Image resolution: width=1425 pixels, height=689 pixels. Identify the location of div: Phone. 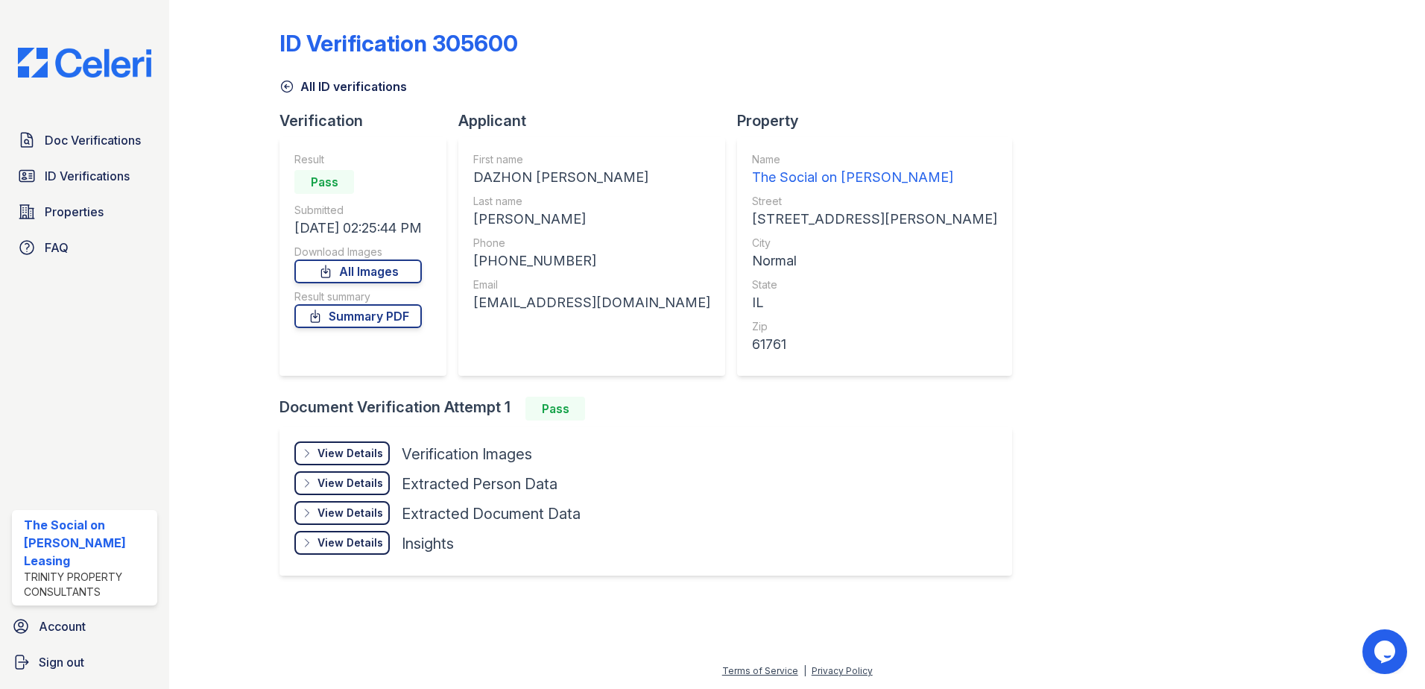
(592, 243).